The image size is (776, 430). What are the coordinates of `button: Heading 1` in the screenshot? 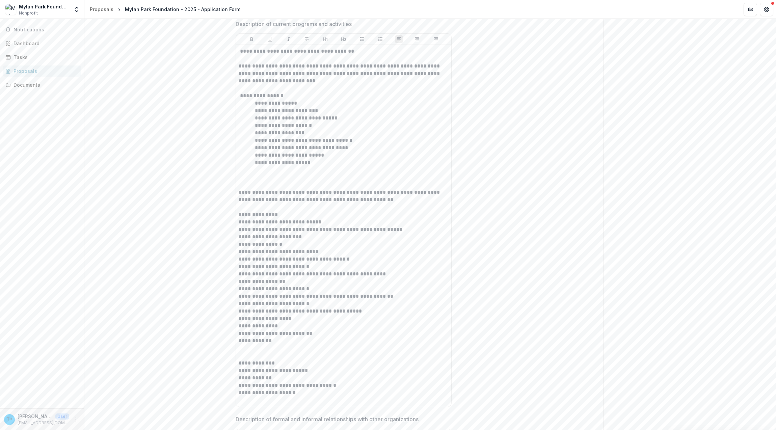 It's located at (325, 39).